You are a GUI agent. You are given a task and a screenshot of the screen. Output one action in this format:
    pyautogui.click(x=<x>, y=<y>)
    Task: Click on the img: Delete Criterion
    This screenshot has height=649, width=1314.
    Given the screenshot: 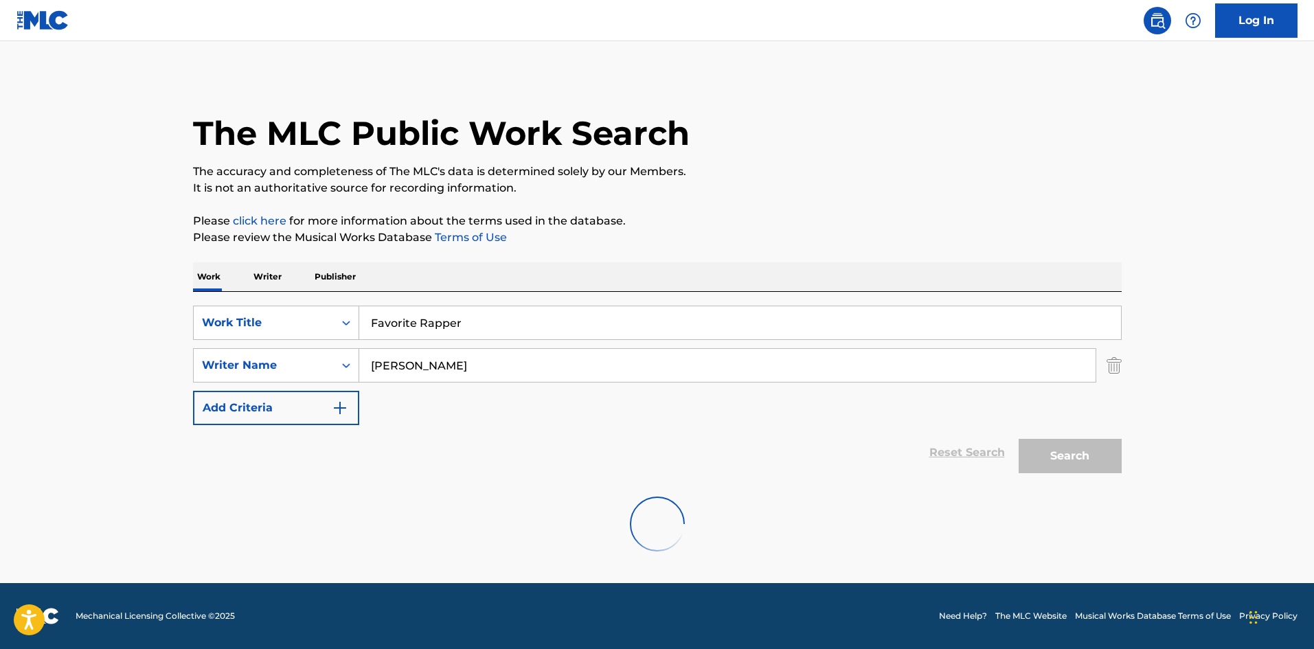 What is the action you would take?
    pyautogui.click(x=1114, y=365)
    